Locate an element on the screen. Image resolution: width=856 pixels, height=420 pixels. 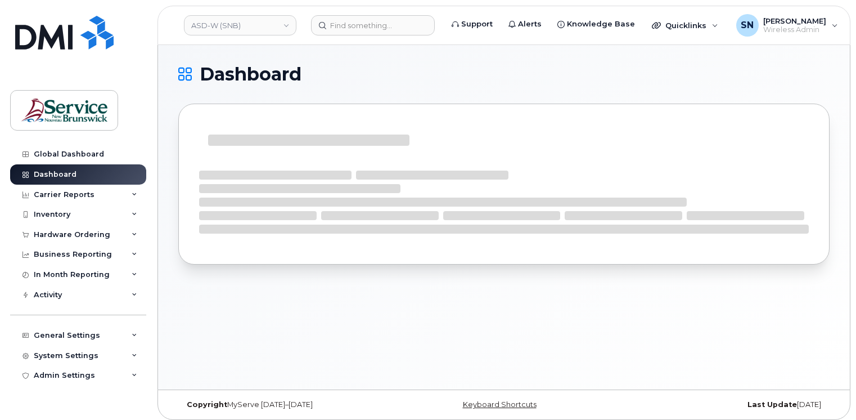
strong: Copyright is located at coordinates (207, 404).